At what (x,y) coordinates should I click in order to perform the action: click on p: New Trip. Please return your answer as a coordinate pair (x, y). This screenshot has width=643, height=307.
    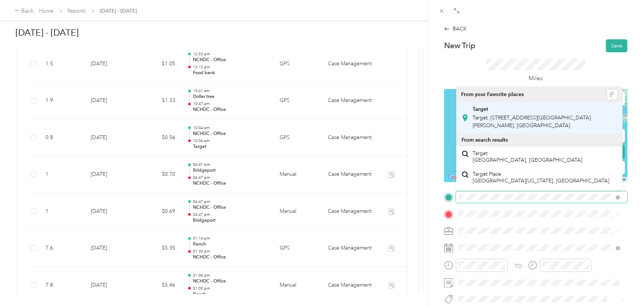
    Looking at the image, I should click on (460, 46).